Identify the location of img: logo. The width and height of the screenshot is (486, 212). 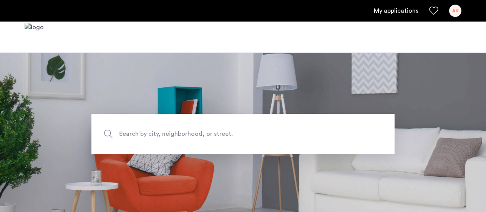
(34, 37).